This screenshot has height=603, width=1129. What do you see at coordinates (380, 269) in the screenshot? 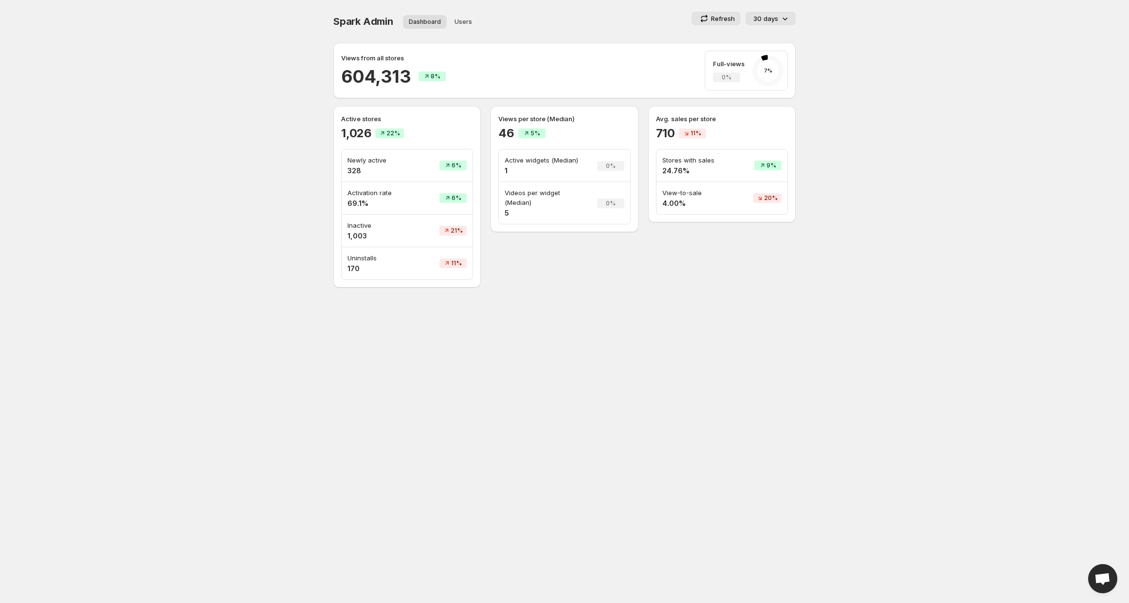
I see `h4: 170` at bounding box center [380, 269].